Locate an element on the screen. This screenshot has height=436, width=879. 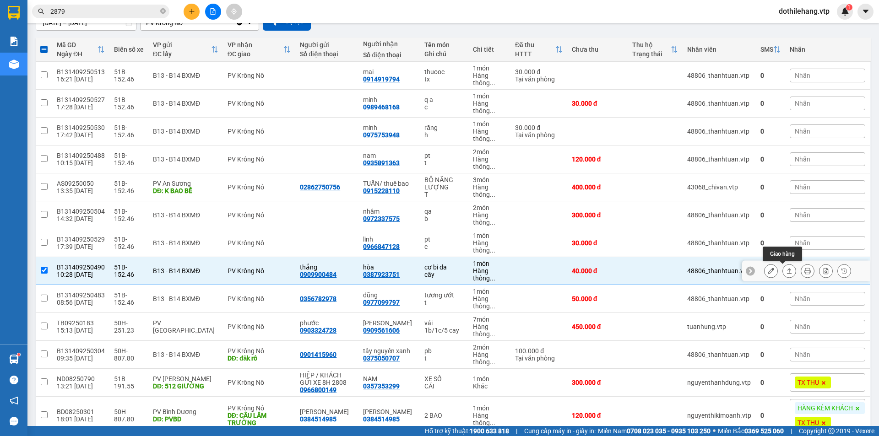
div: 7 món is located at coordinates (490, 320).